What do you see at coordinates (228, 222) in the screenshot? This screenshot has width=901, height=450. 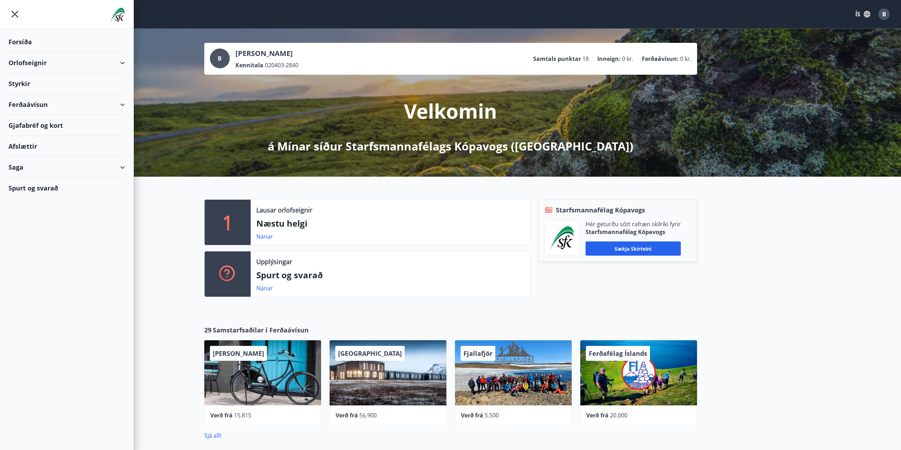 I see `p: 1` at bounding box center [228, 222].